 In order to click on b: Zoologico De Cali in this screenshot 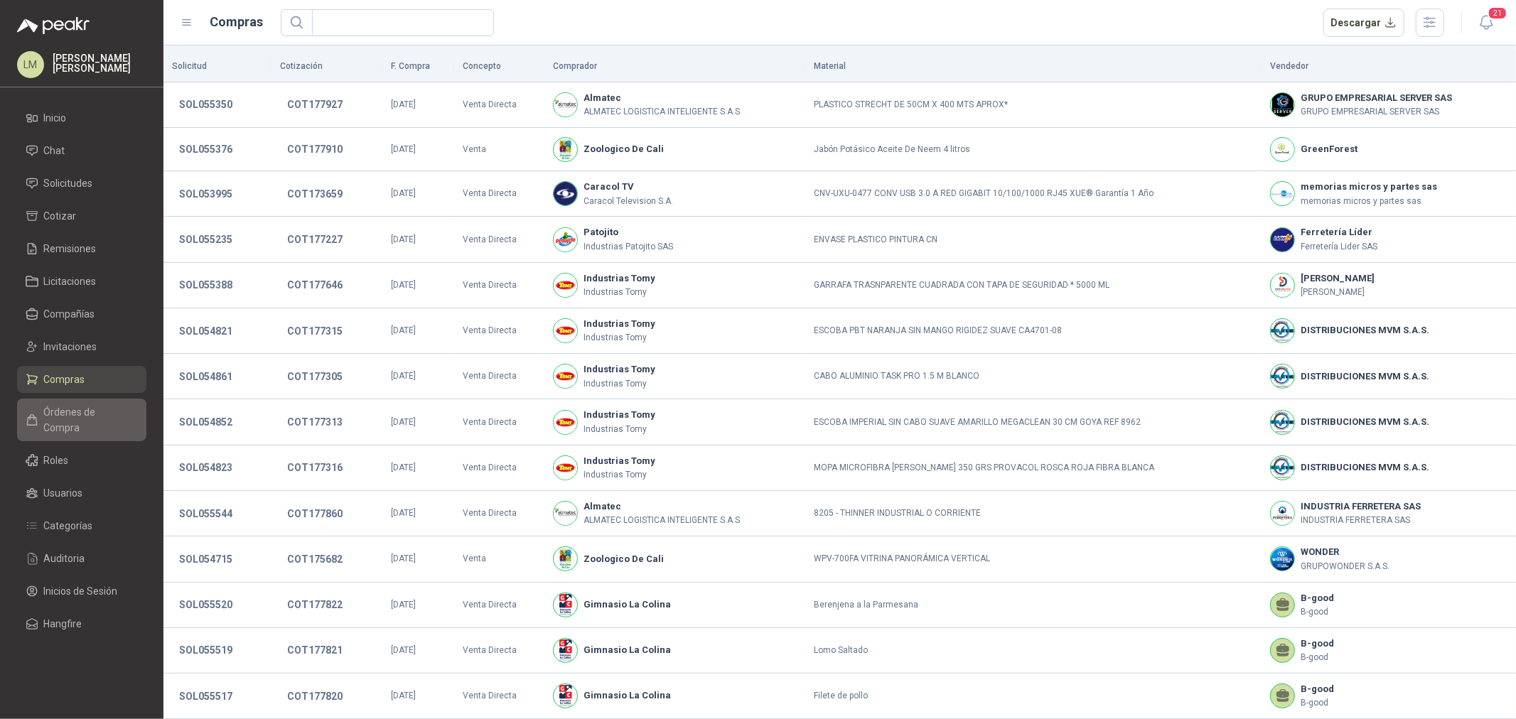, I will do `click(623, 559)`.